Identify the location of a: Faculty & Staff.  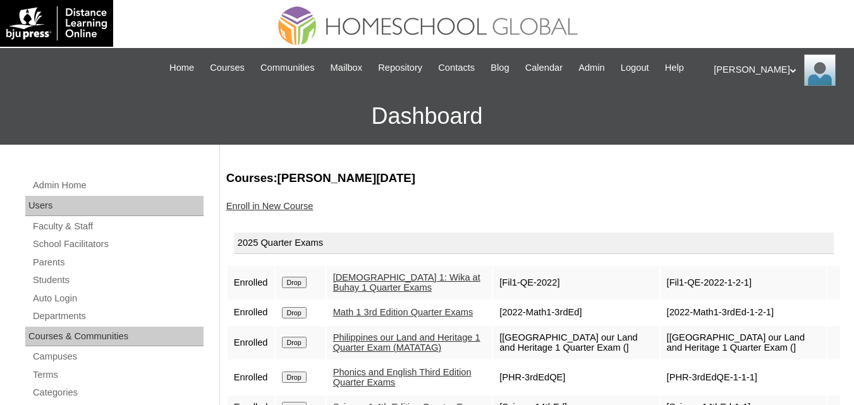
(118, 226).